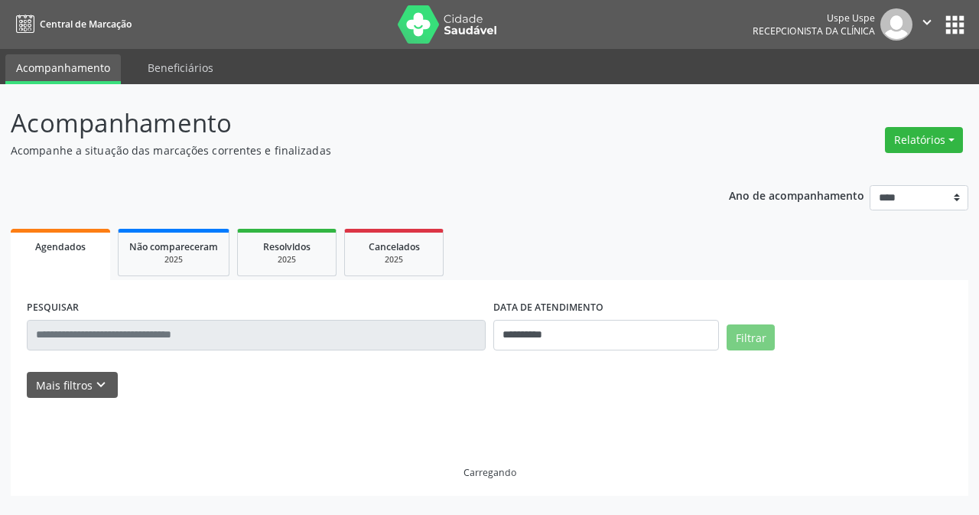 Image resolution: width=979 pixels, height=515 pixels. Describe the element at coordinates (53, 307) in the screenshot. I see `label: PESQUISAR` at that location.